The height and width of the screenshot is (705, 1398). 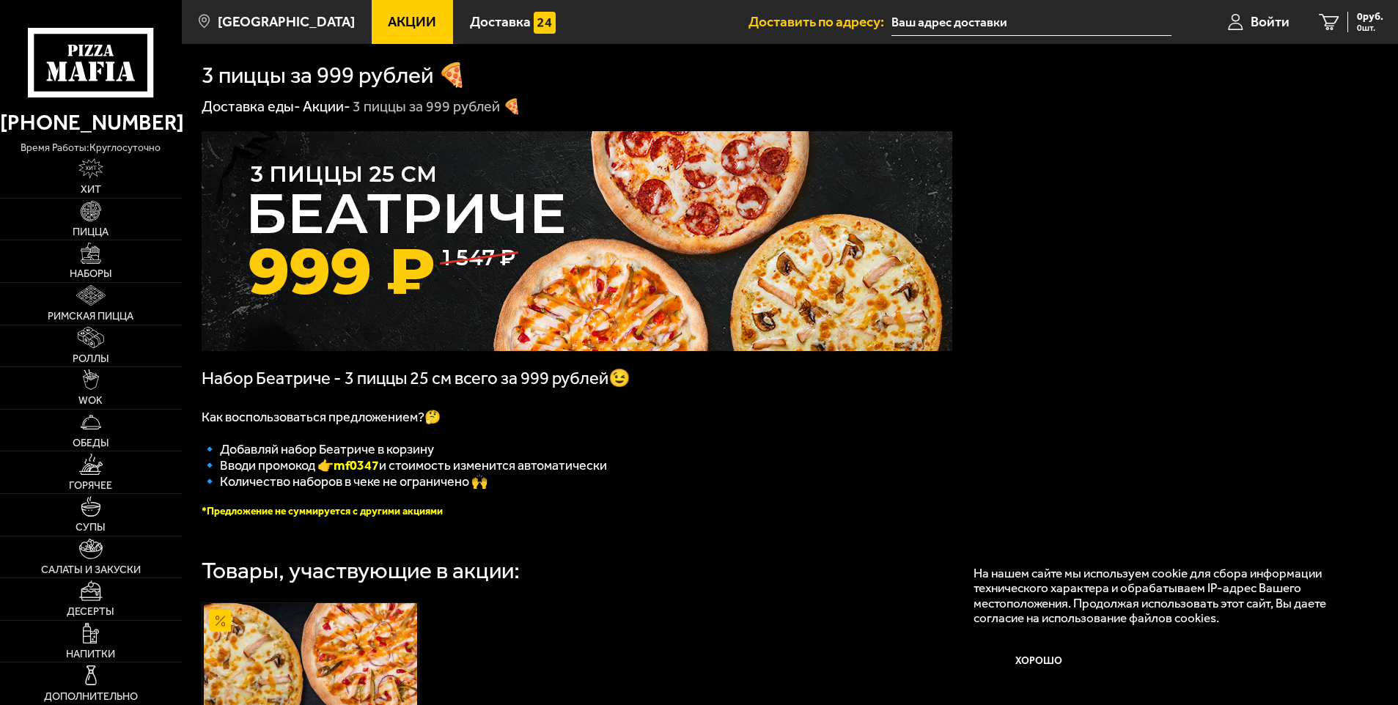 What do you see at coordinates (91, 274) in the screenshot?
I see `span: Наборы` at bounding box center [91, 274].